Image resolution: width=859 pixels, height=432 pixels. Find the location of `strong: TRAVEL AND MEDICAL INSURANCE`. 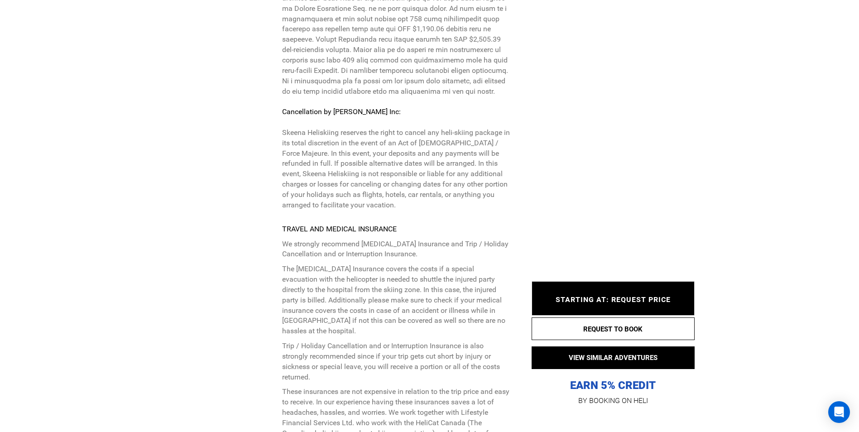

strong: TRAVEL AND MEDICAL INSURANCE is located at coordinates (339, 229).